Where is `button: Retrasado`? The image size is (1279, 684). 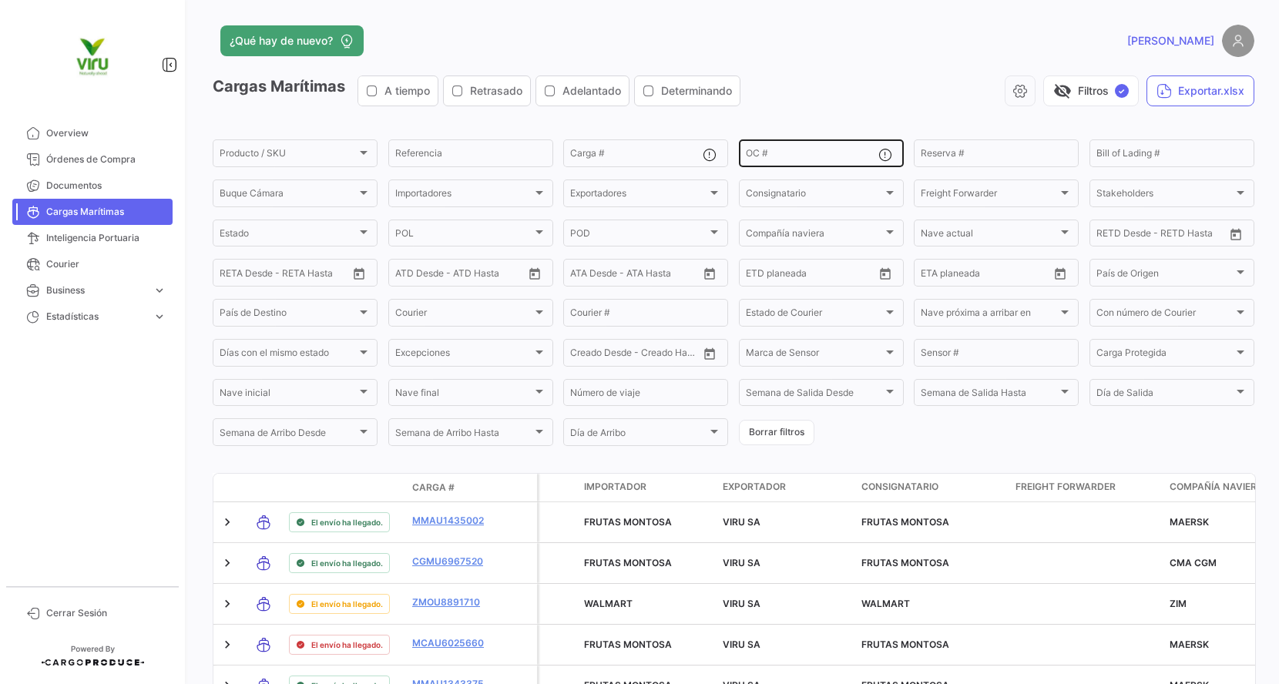
button: Retrasado is located at coordinates (487, 91).